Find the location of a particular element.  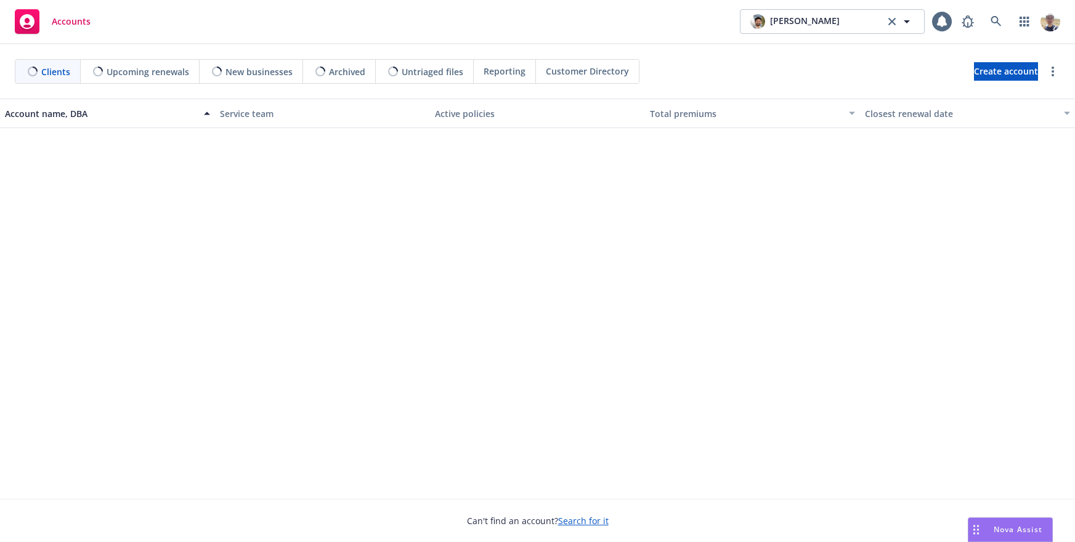

span: Archived is located at coordinates (347, 71).